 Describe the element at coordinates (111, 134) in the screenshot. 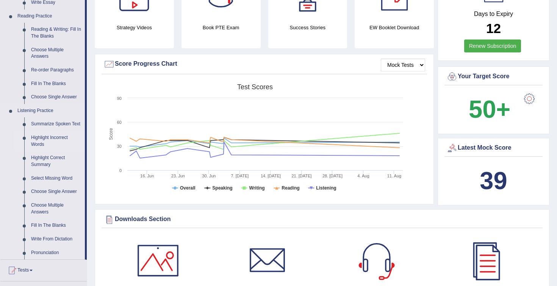

I see `tspan: Score` at that location.